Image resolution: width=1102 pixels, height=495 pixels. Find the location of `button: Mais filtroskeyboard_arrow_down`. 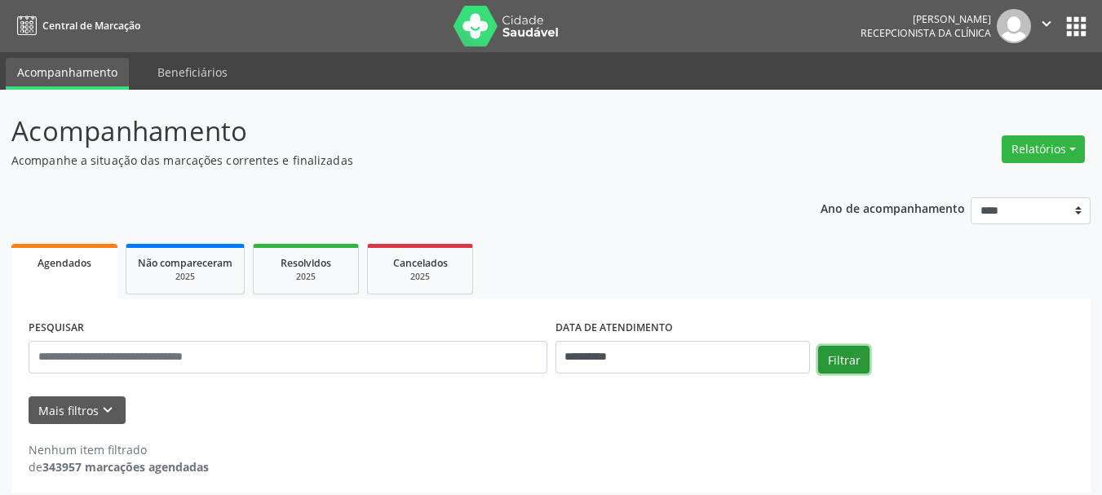

button: Mais filtroskeyboard_arrow_down is located at coordinates (77, 410).